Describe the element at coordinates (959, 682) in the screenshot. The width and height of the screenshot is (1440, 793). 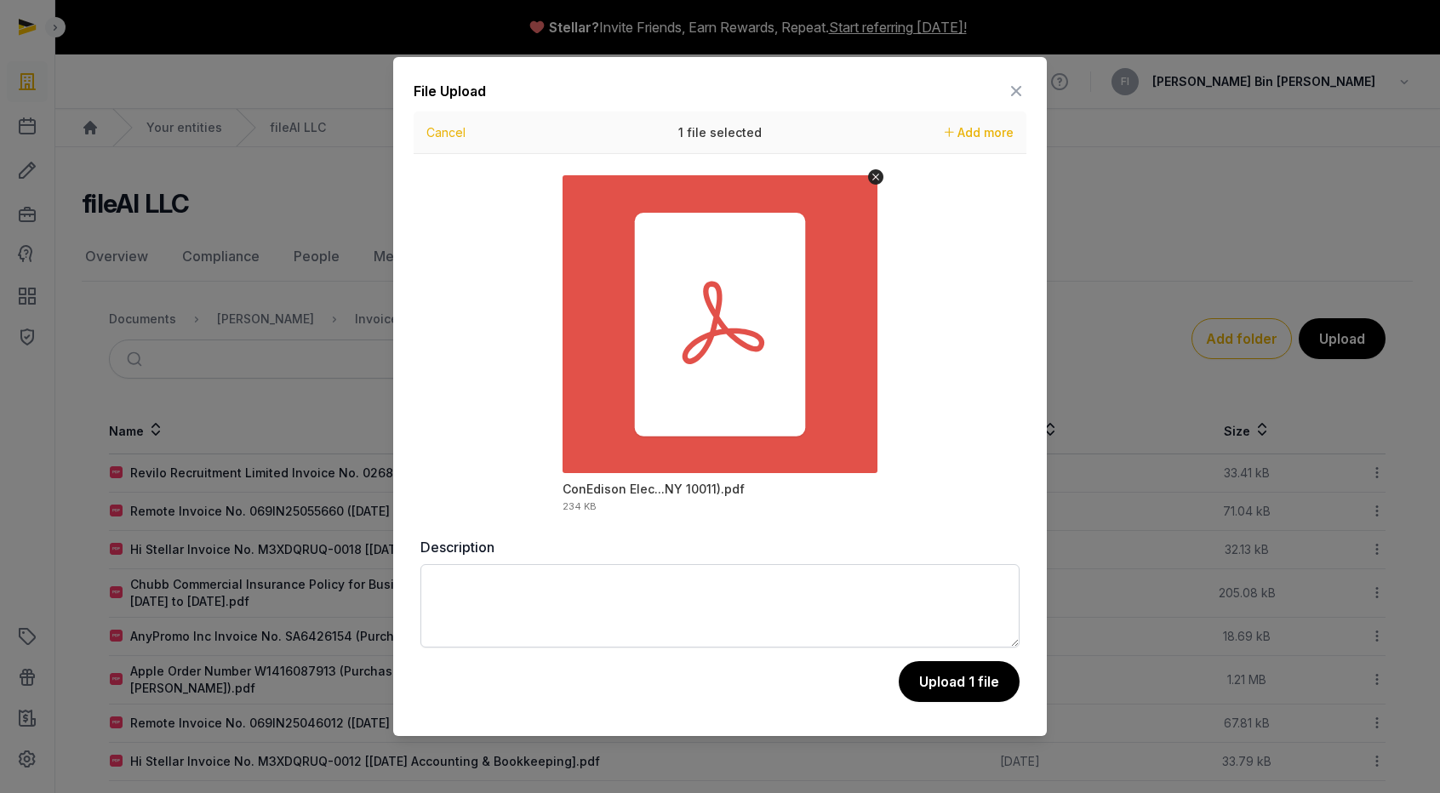
I see `button: Upload 1 file` at that location.